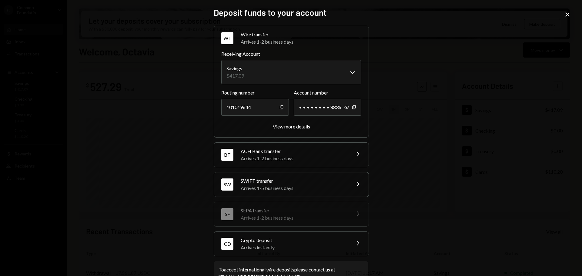 The height and width of the screenshot is (276, 582). I want to click on label: Routing number, so click(255, 93).